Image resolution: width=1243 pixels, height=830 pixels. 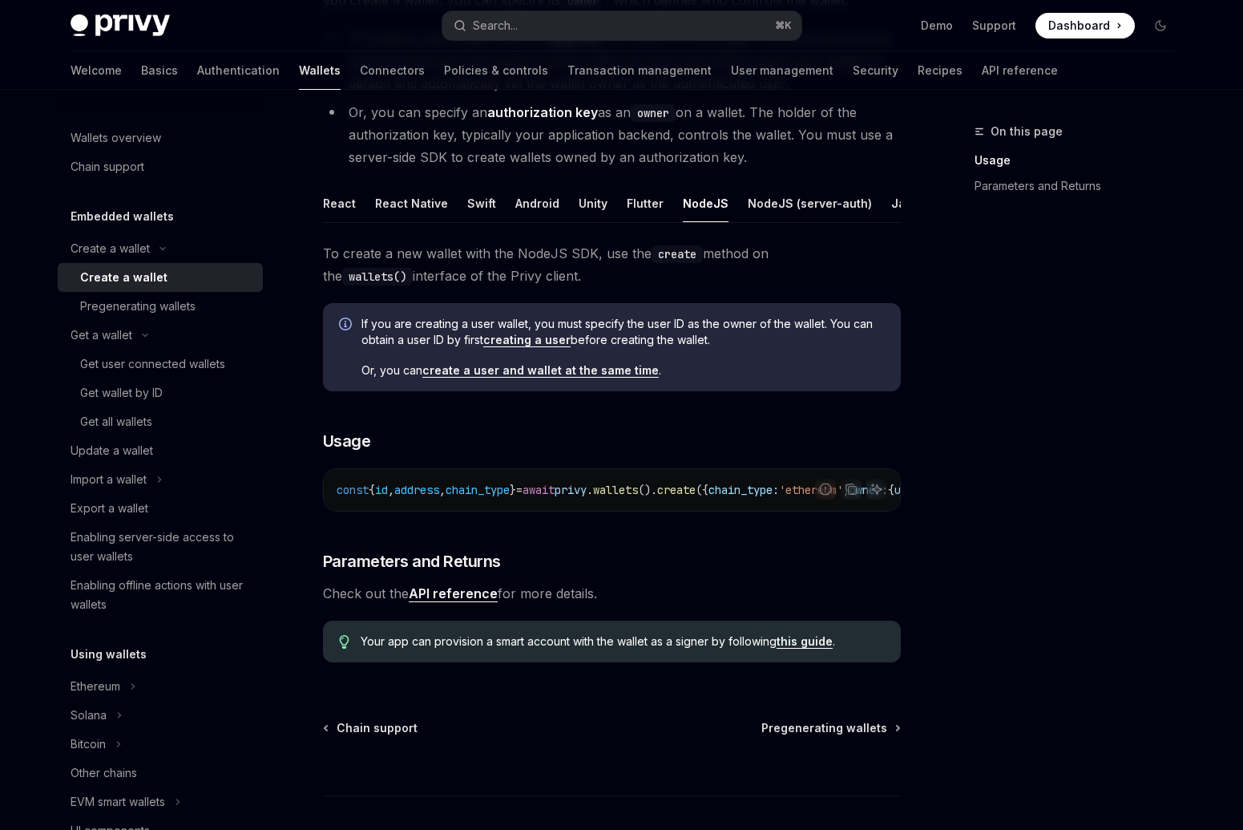 I want to click on span: Chain support, so click(x=377, y=728).